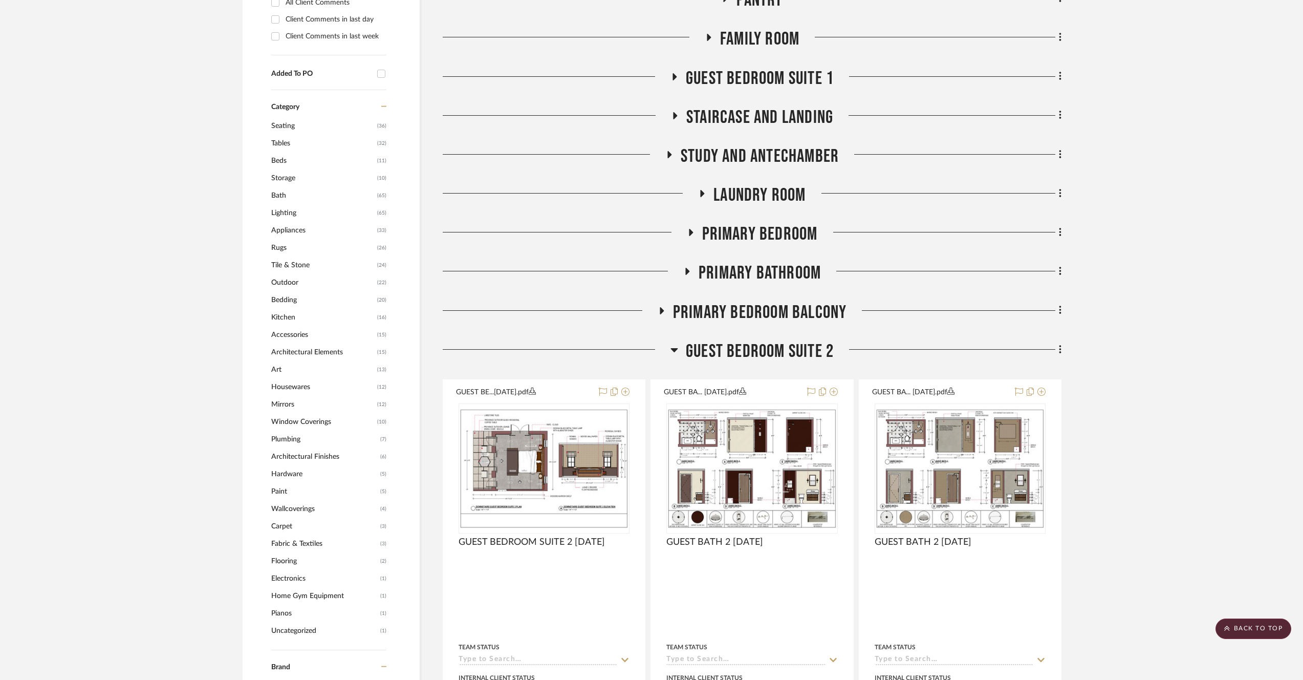  Describe the element at coordinates (324, 491) in the screenshot. I see `span: Paint` at that location.